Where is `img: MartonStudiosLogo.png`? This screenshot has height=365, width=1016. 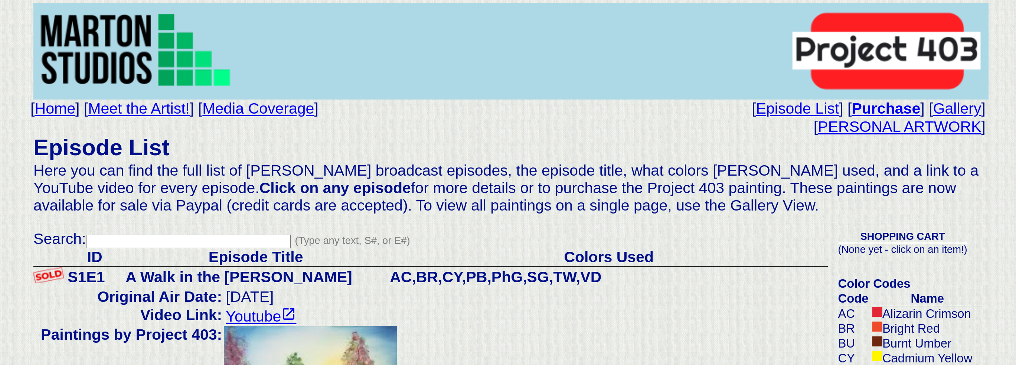 img: MartonStudiosLogo.png is located at coordinates (135, 49).